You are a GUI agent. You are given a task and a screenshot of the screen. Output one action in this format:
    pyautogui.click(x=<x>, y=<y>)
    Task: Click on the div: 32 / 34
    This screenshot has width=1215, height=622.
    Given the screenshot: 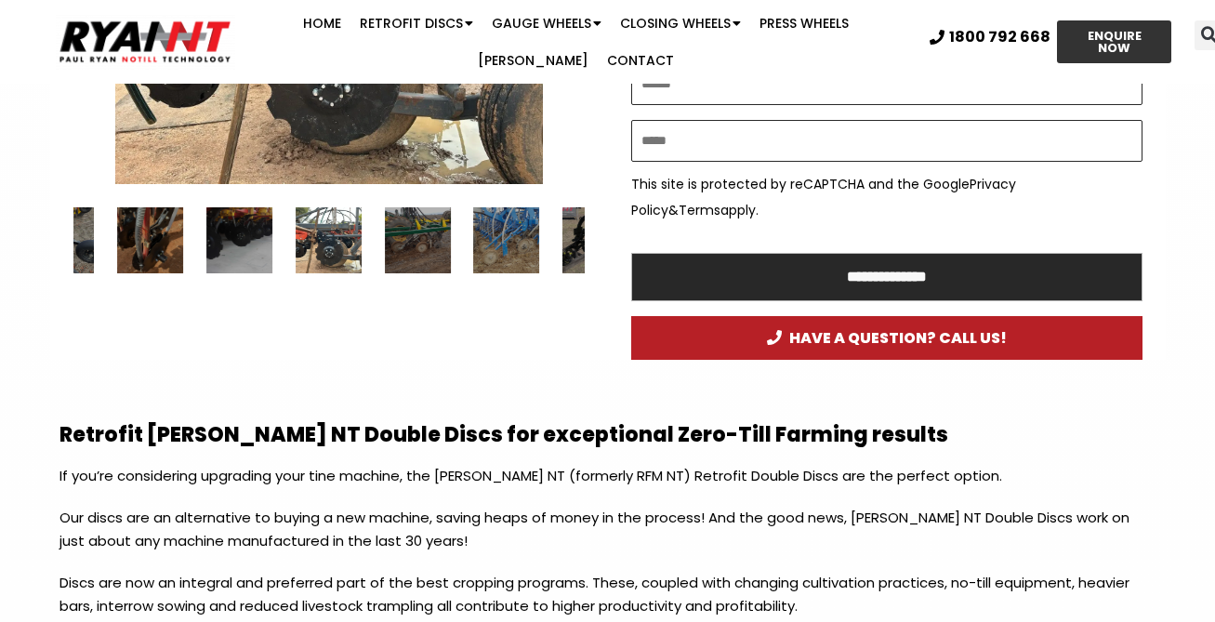 What is the action you would take?
    pyautogui.click(x=506, y=240)
    